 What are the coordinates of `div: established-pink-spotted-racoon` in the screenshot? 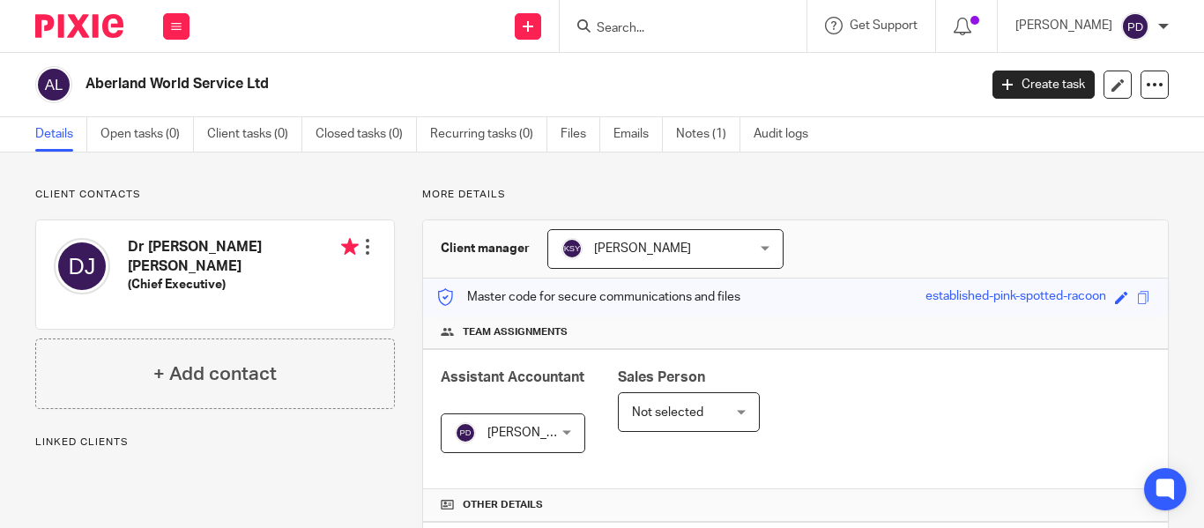 It's located at (1016, 297).